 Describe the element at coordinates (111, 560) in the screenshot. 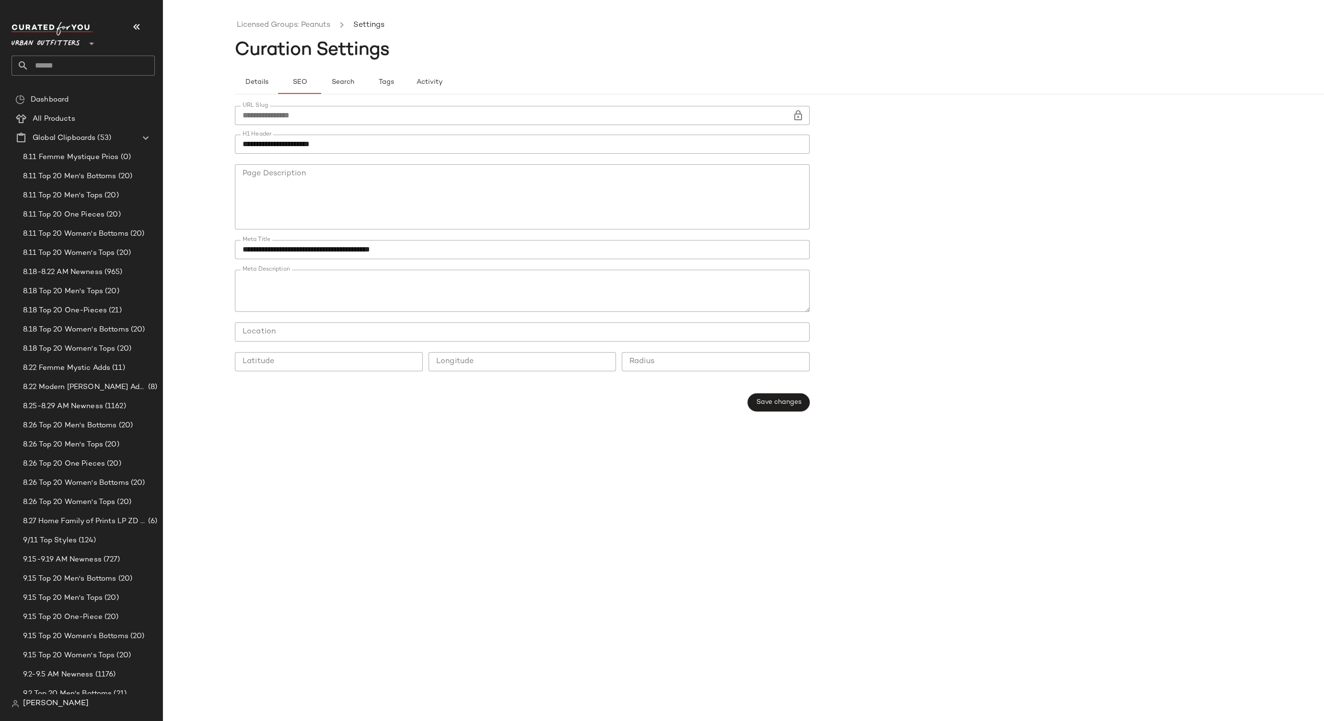

I see `span: (727)` at that location.